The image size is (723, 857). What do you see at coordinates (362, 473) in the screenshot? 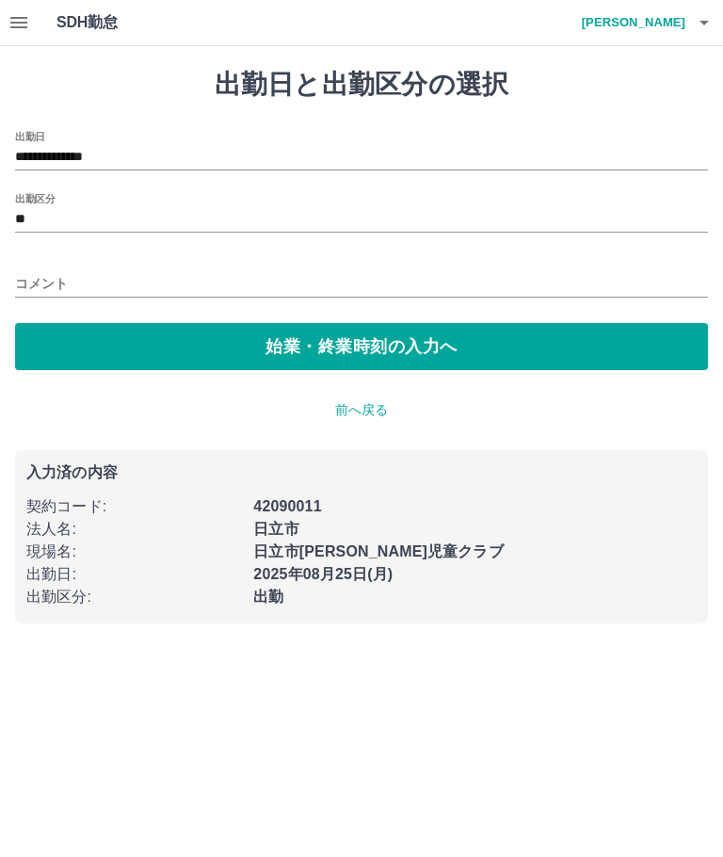
I see `p: 入力済の内容` at bounding box center [362, 473].